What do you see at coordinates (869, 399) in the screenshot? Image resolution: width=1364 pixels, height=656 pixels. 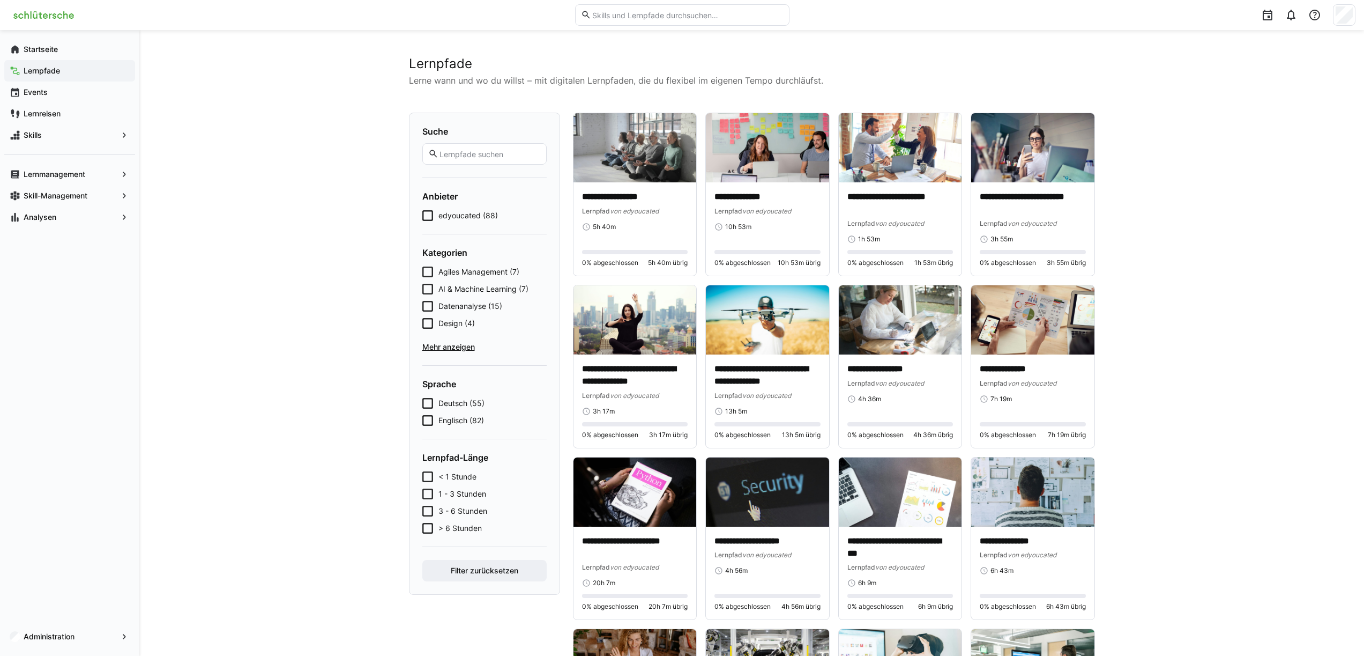 I see `span: 4h 36m` at bounding box center [869, 399].